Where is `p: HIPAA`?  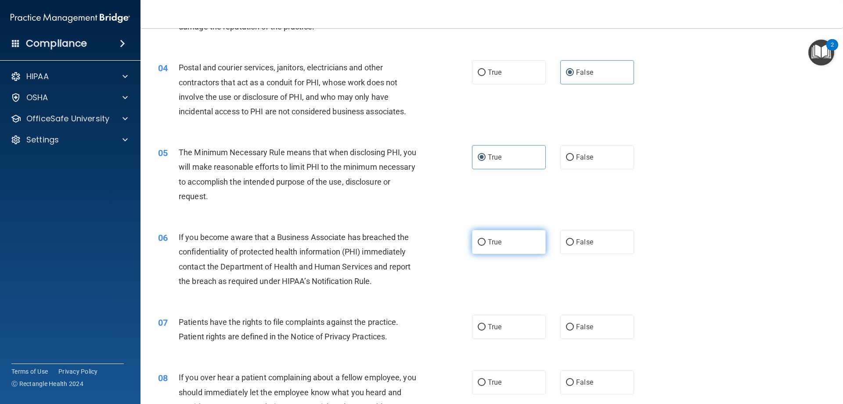 p: HIPAA is located at coordinates (37, 76).